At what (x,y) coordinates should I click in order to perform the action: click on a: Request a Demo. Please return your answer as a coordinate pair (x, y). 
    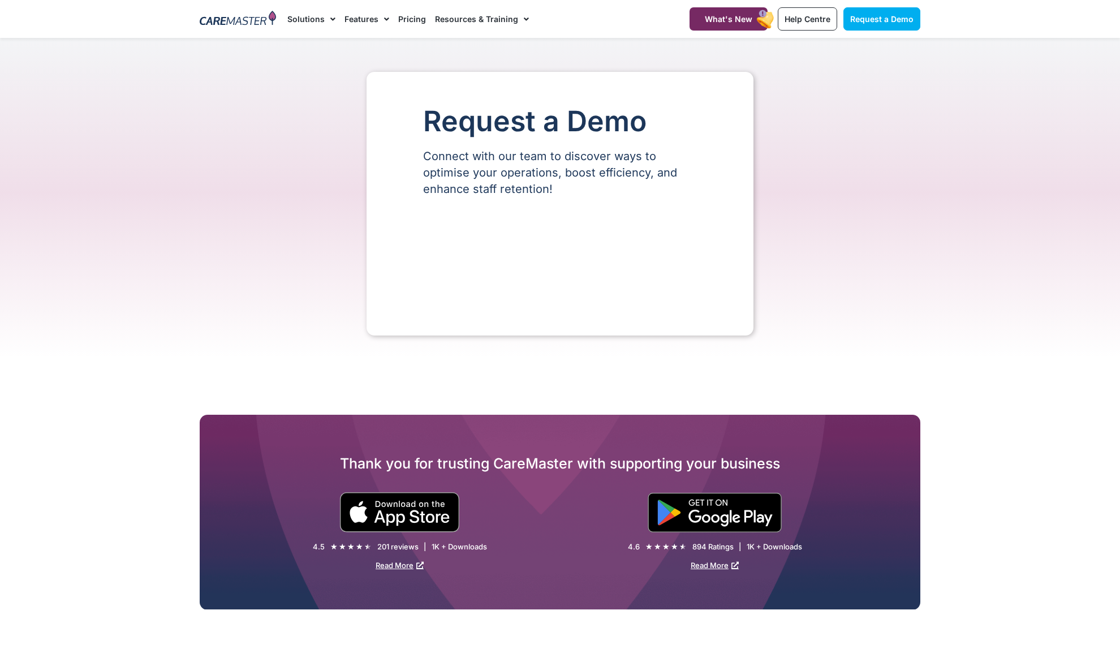
    Looking at the image, I should click on (882, 19).